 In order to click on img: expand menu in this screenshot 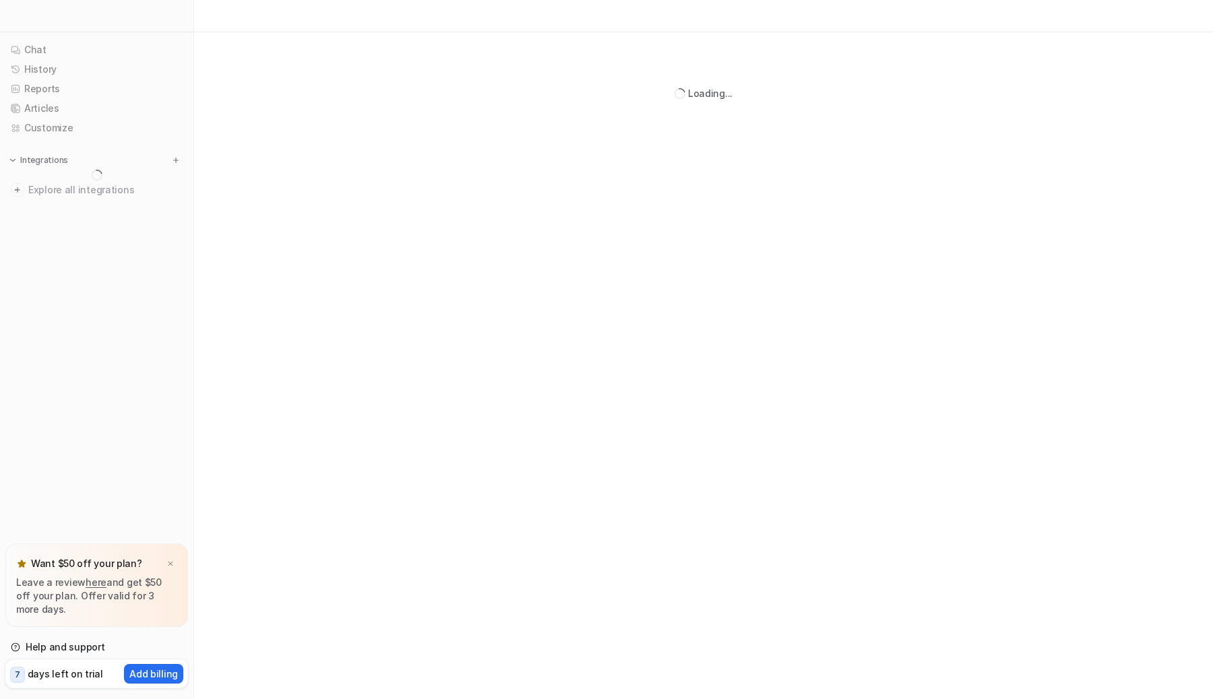, I will do `click(13, 160)`.